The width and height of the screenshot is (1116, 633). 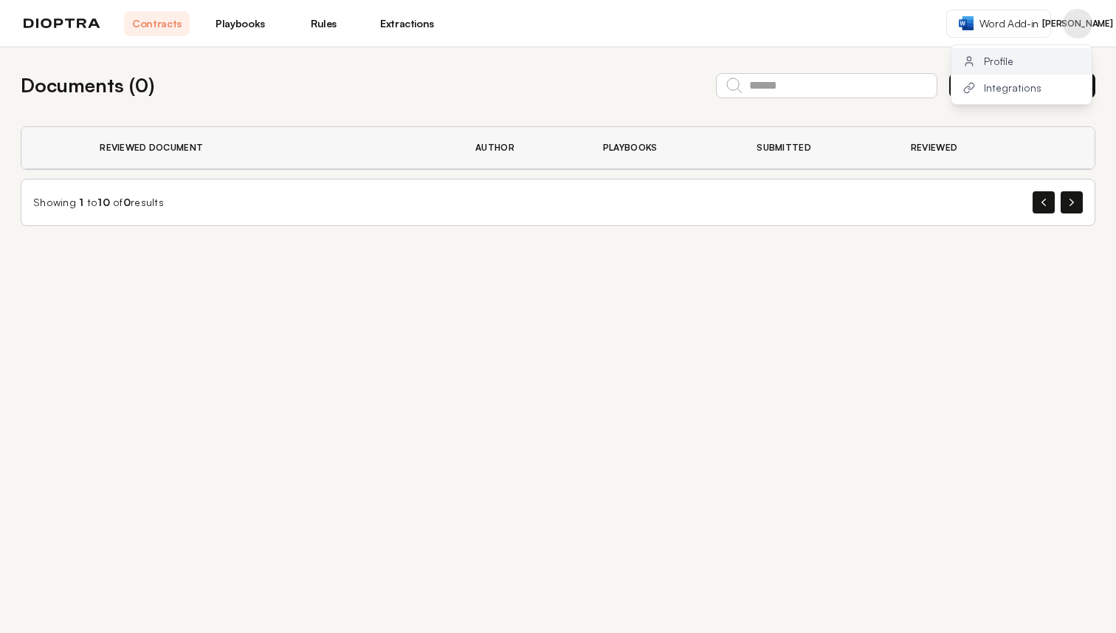 What do you see at coordinates (966, 23) in the screenshot?
I see `img: word` at bounding box center [966, 23].